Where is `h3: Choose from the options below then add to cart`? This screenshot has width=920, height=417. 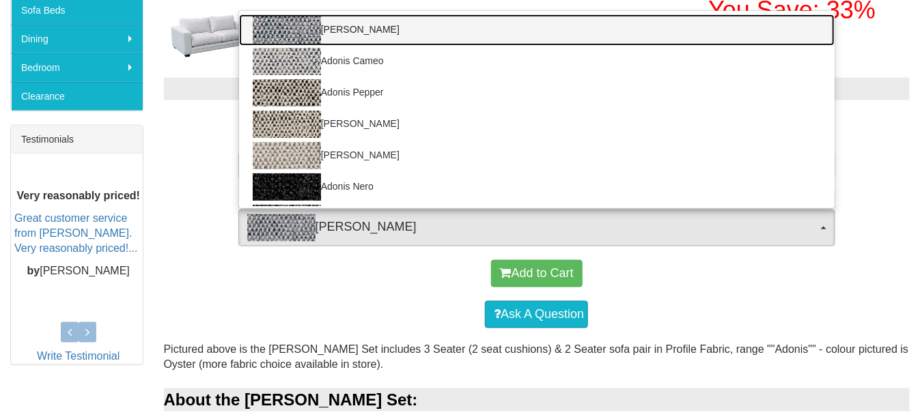 h3: Choose from the options below then add to cart is located at coordinates (537, 123).